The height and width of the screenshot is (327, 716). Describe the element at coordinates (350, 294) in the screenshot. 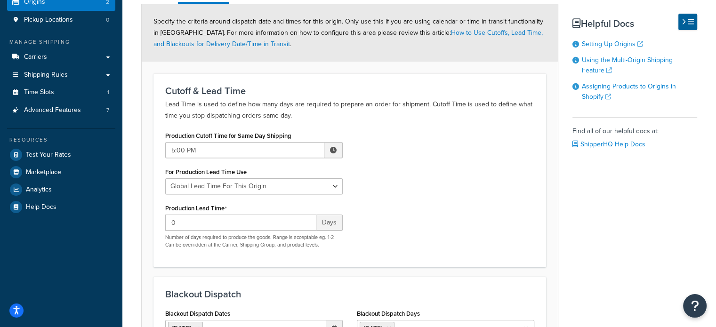

I see `h3: Blackout Dispatch` at that location.